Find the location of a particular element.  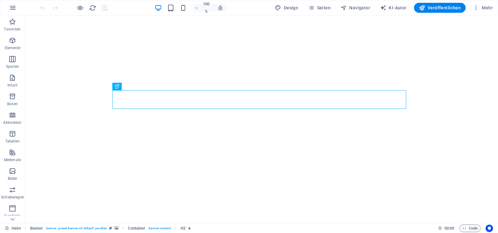

span: . banner .preset-banner-v3-default .parallax is located at coordinates (76, 228).